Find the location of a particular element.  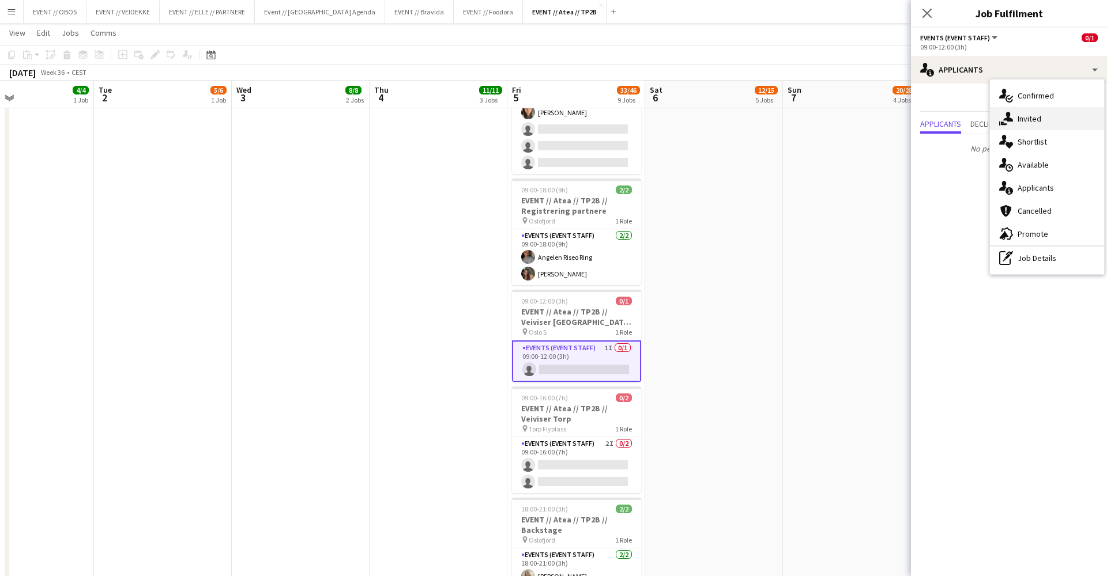

app-card-role: Events (Event Staff)1I0/109:00-12:00 (3h) is located at coordinates (576, 361).